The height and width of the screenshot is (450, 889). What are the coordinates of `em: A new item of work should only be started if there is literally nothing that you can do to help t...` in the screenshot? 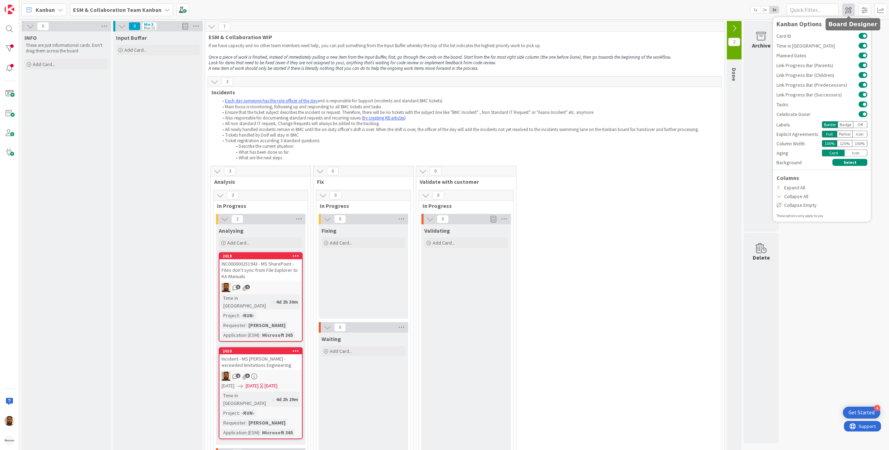 It's located at (344, 68).